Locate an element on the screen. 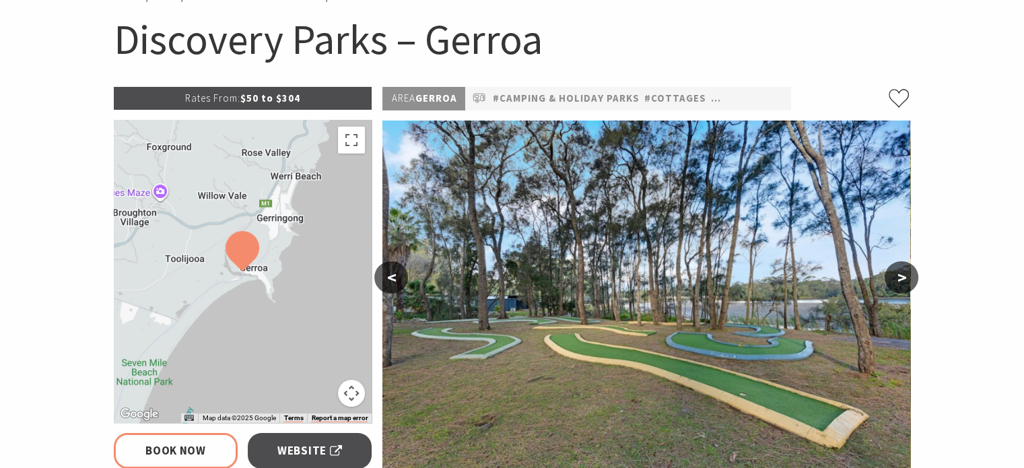 The width and height of the screenshot is (1024, 468). a: #Camping & Holiday Parks is located at coordinates (566, 98).